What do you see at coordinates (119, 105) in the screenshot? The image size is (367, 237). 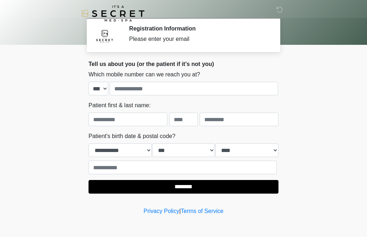 I see `label: Patient first & last name:` at bounding box center [119, 105].